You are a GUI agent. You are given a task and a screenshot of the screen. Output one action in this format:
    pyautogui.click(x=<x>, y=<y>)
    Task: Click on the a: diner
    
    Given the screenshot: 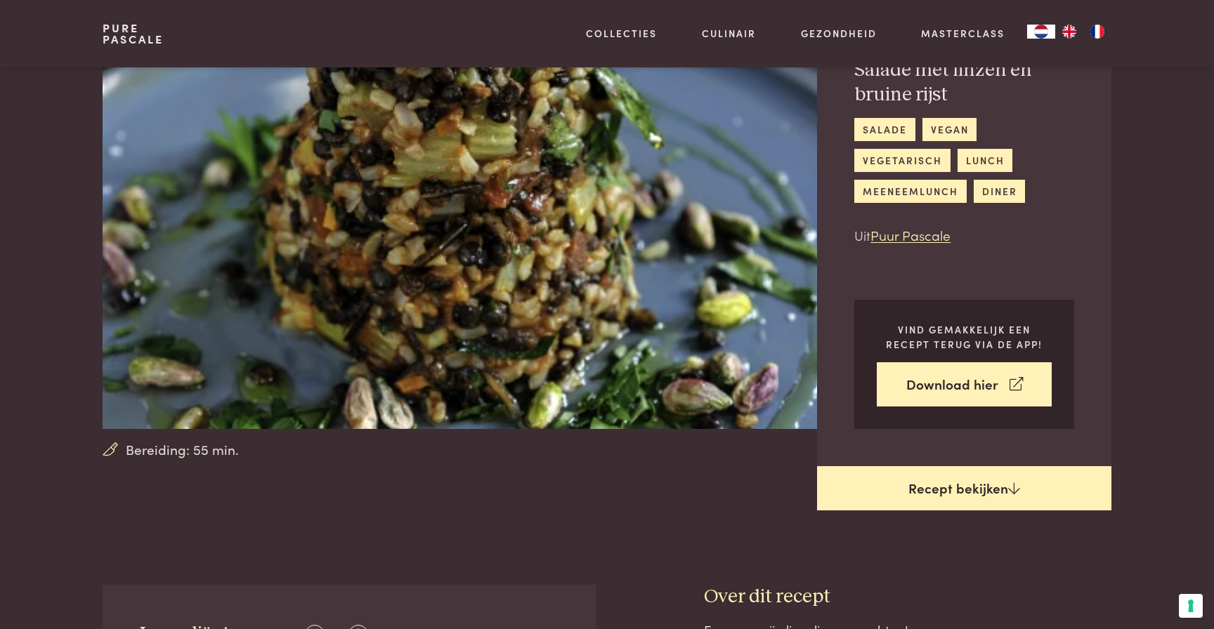 What is the action you would take?
    pyautogui.click(x=999, y=191)
    